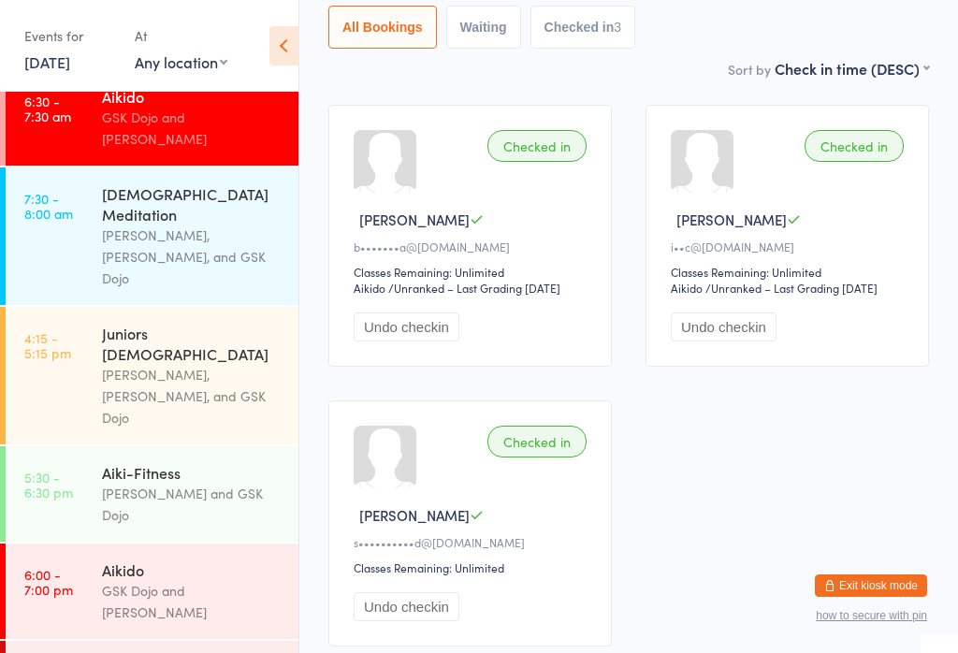 The image size is (958, 653). I want to click on button: Exit kiosk mode, so click(871, 586).